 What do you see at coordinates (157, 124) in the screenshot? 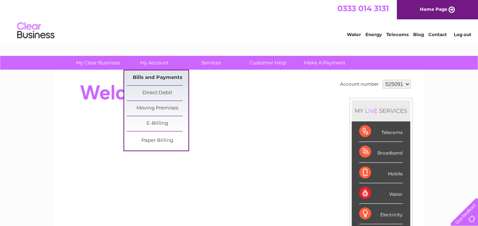
I see `a: E-Billing` at bounding box center [157, 124].